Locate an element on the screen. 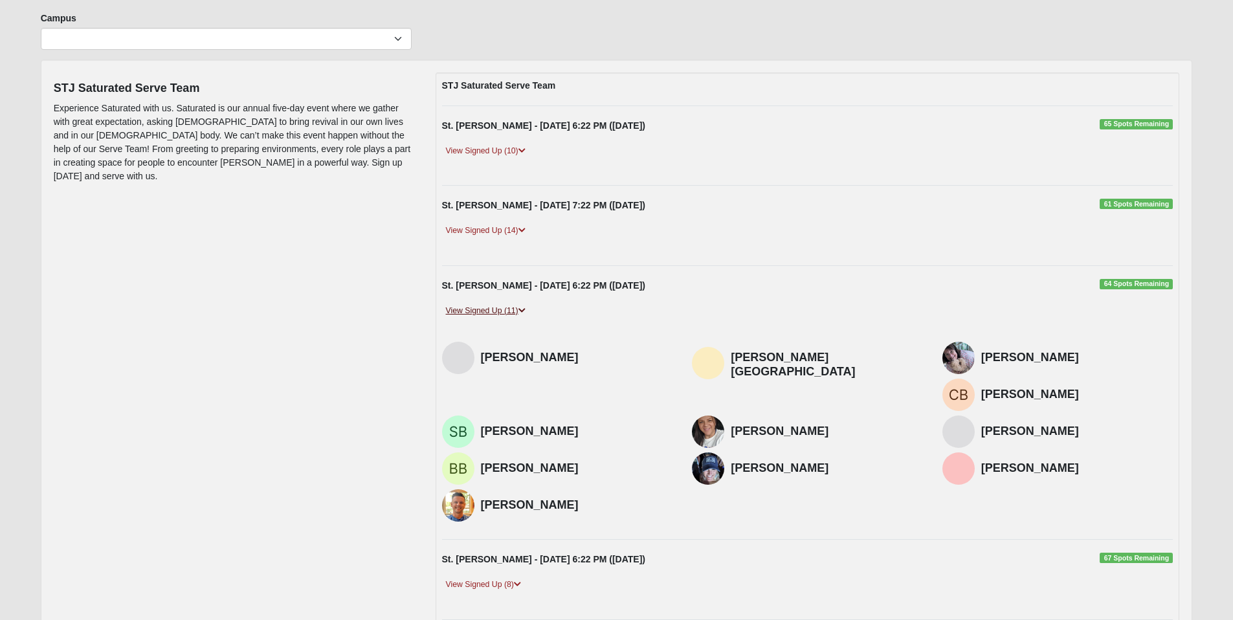 This screenshot has width=1233, height=620. img: Terri Falk is located at coordinates (959, 432).